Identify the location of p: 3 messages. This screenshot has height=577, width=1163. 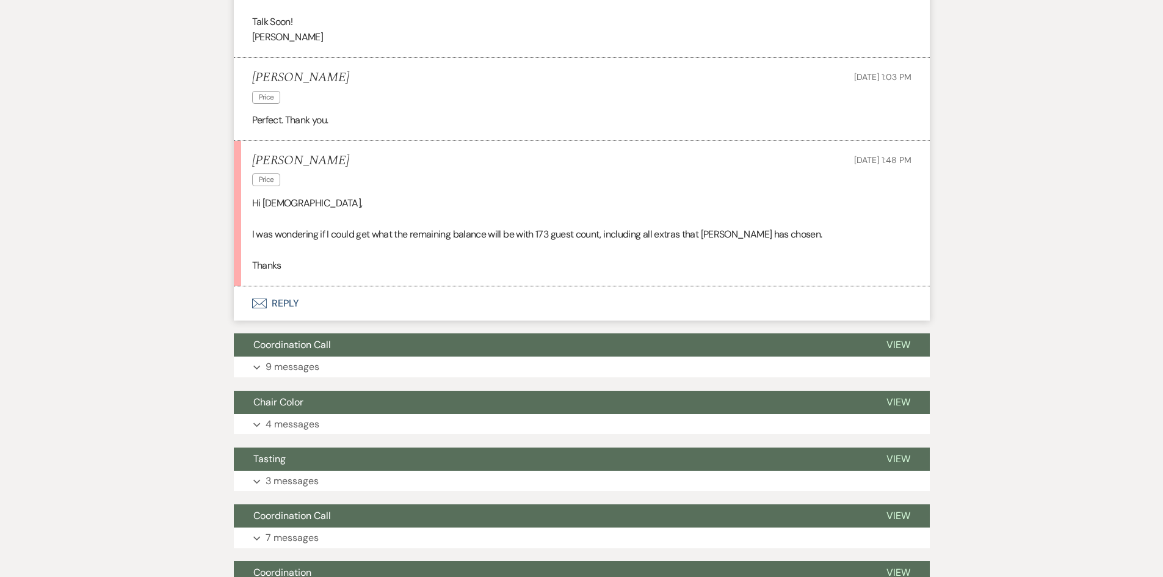
(292, 481).